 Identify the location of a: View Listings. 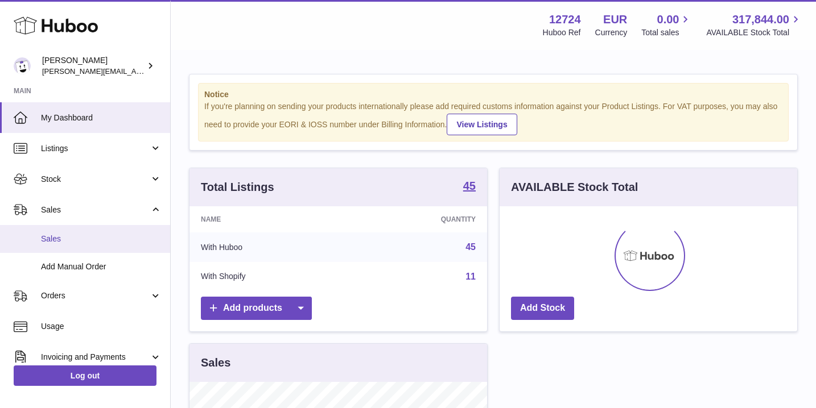
(481, 125).